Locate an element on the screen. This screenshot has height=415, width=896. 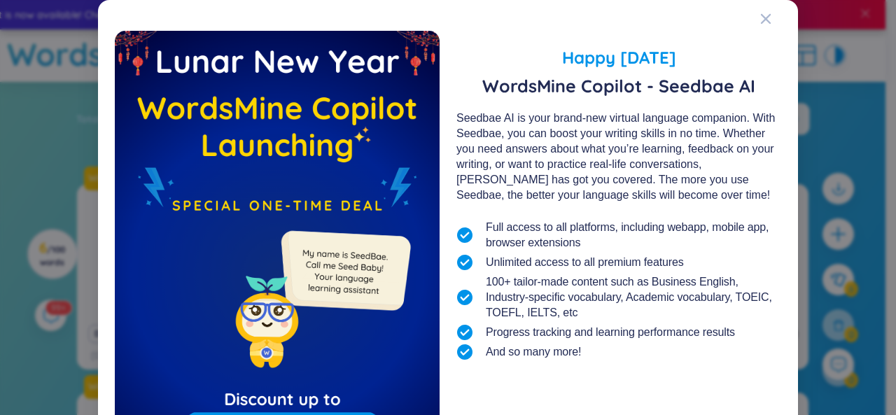
span: WordsMine Copilot - Seedbae AI is located at coordinates (619, 86).